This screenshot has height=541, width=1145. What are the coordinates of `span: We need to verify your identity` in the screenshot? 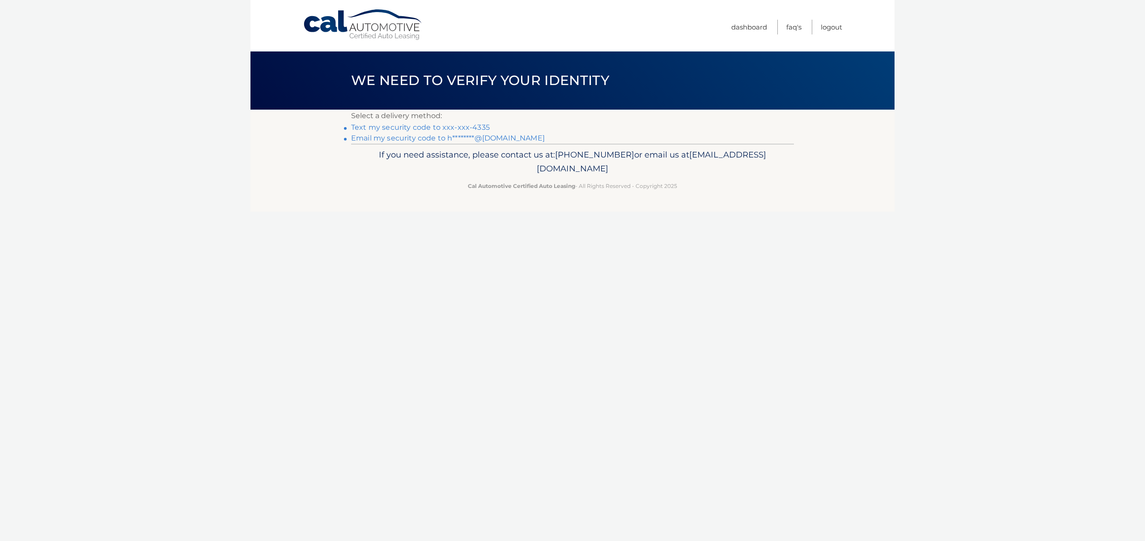 It's located at (480, 80).